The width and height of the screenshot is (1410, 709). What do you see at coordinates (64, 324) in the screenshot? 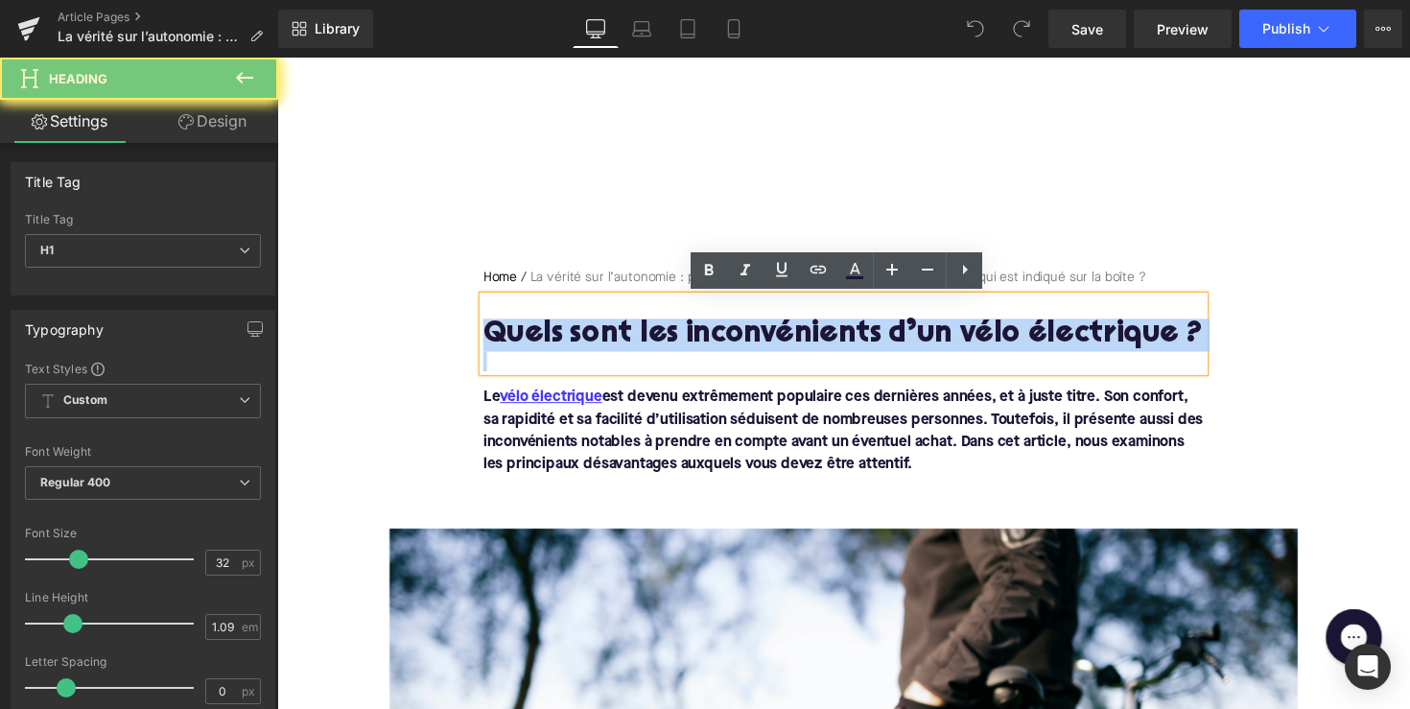
I see `div: Typography` at bounding box center [64, 324].